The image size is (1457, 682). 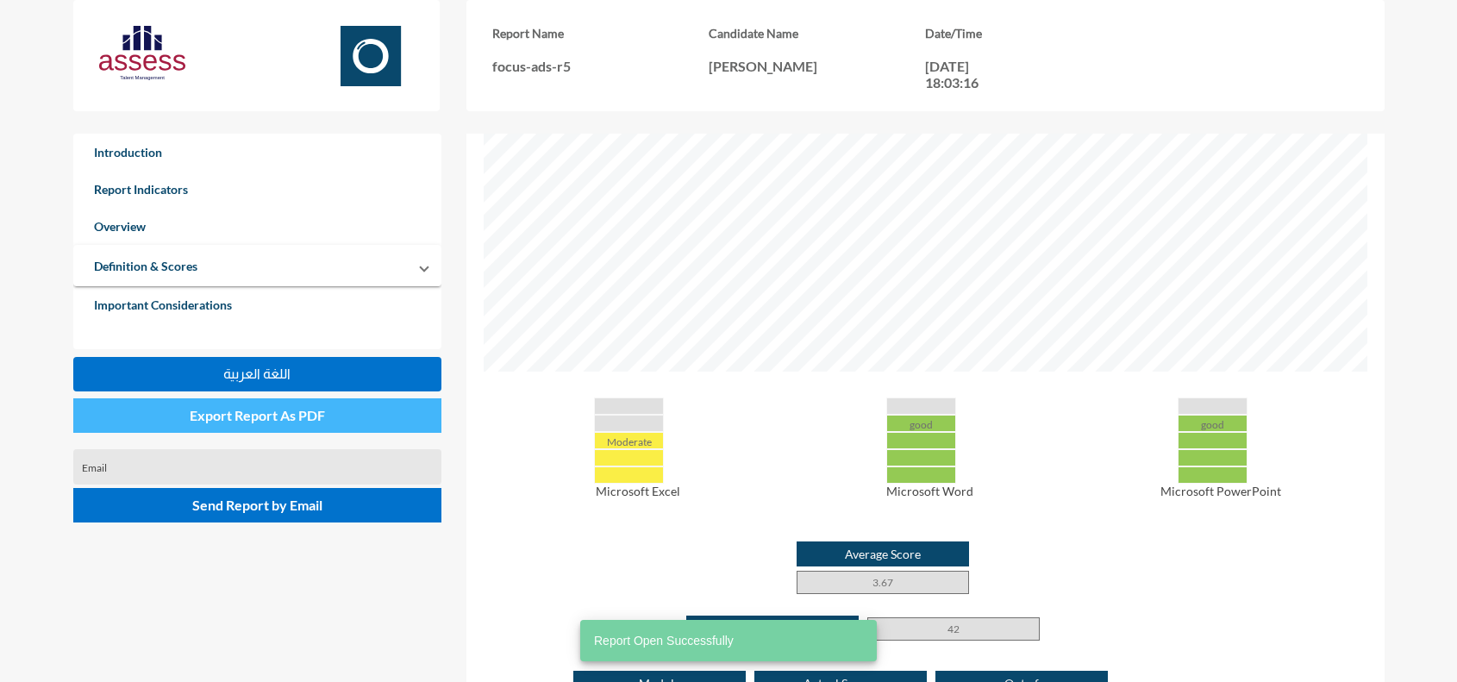 I want to click on span: اللغة العربية, so click(x=257, y=373).